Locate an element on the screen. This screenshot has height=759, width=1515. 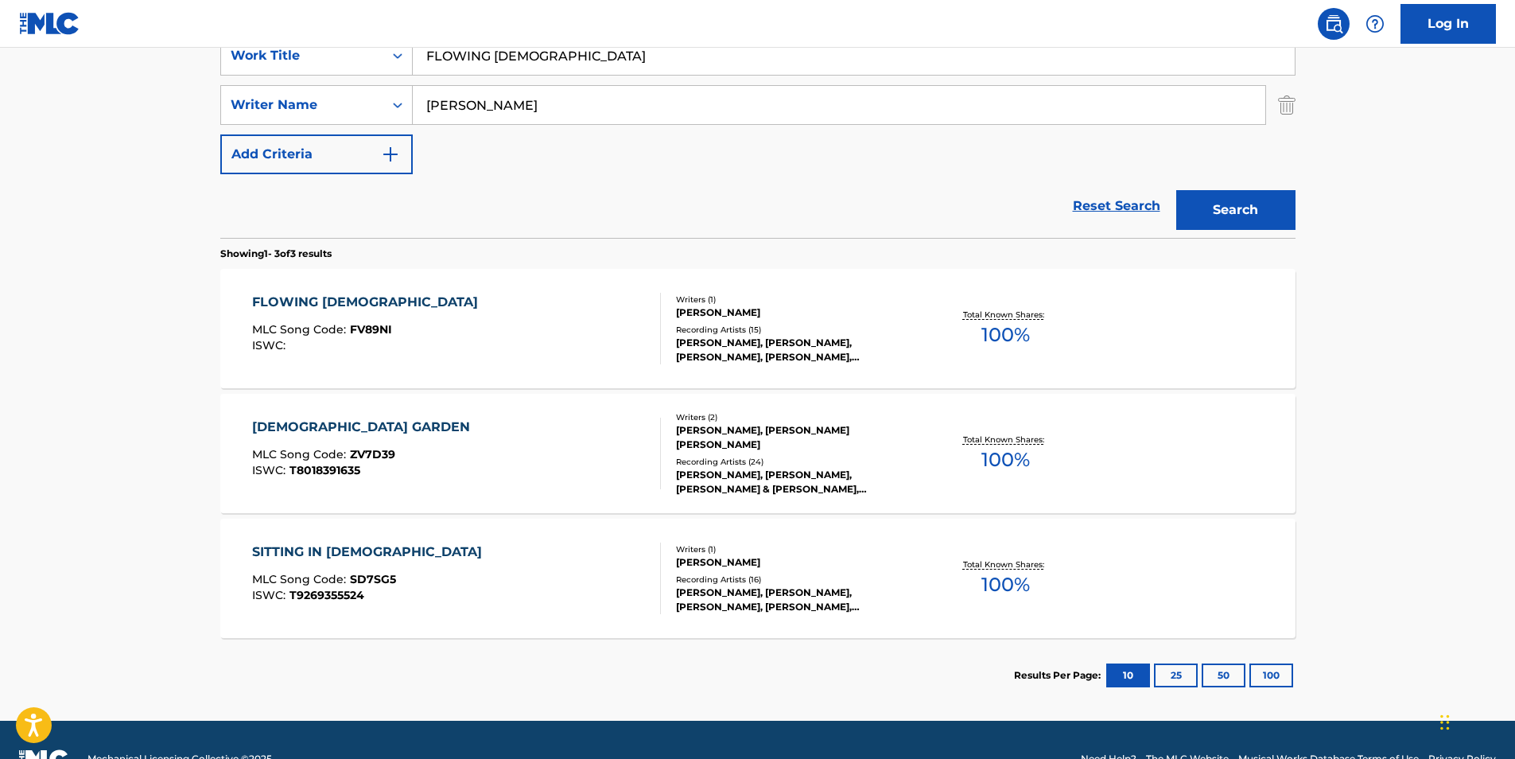
span: ZV7D39 is located at coordinates (372, 454).